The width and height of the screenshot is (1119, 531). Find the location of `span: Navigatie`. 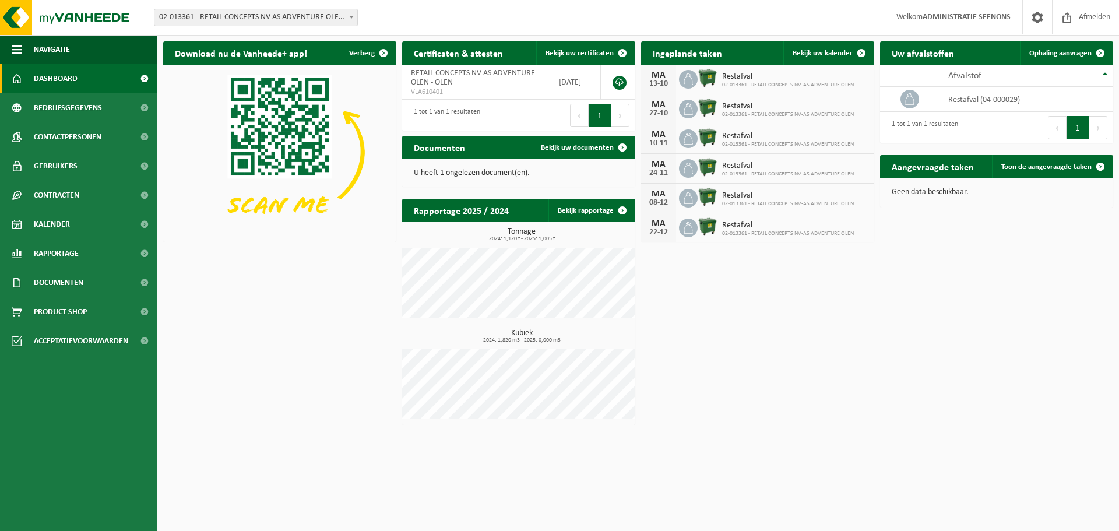

span: Navigatie is located at coordinates (52, 50).